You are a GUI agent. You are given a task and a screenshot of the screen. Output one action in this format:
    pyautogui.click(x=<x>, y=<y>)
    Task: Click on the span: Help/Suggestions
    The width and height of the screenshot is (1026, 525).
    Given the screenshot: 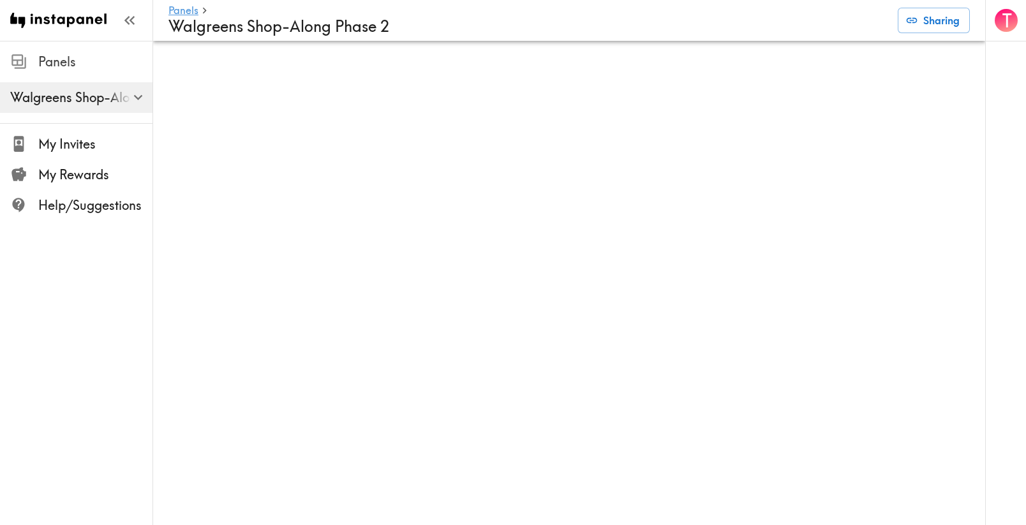 What is the action you would take?
    pyautogui.click(x=95, y=205)
    